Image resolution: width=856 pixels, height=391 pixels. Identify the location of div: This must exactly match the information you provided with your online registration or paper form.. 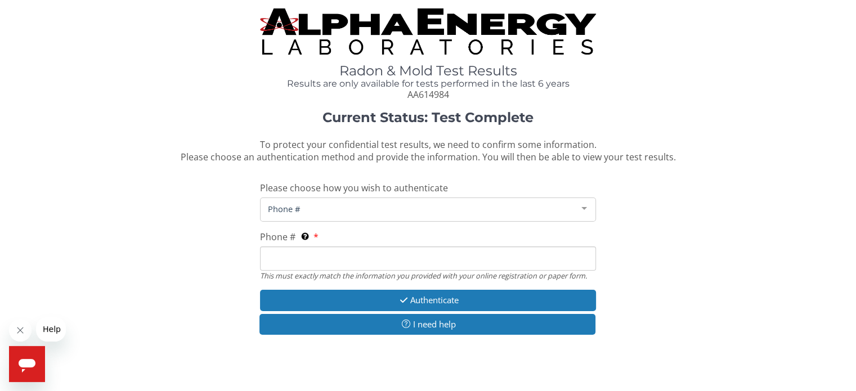
(428, 276).